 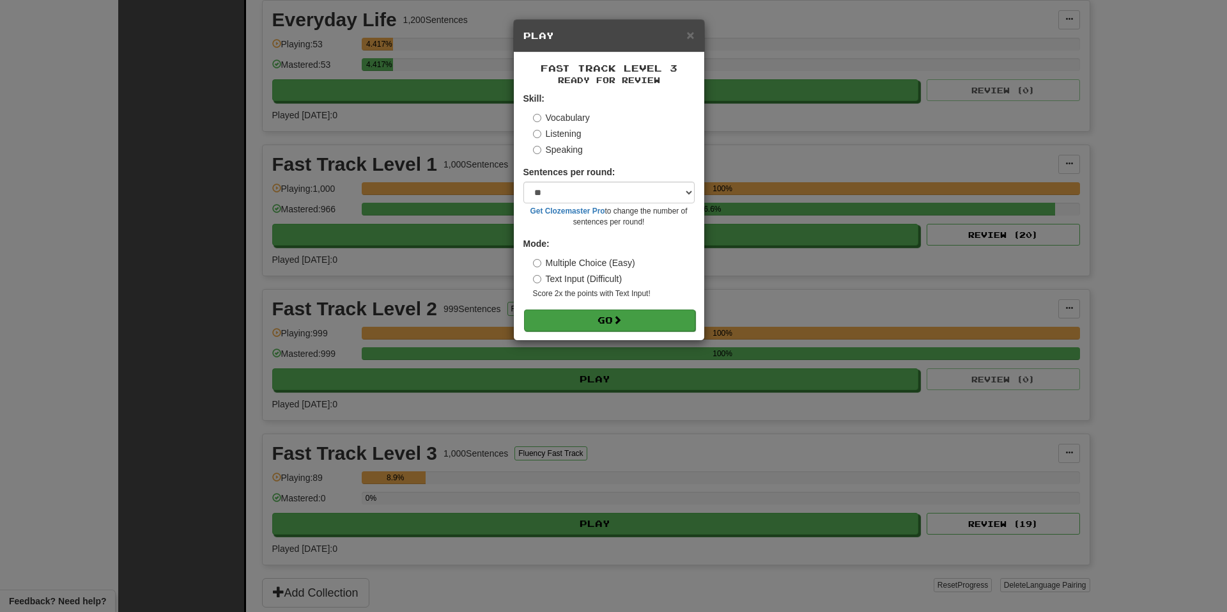 What do you see at coordinates (537, 118) in the screenshot?
I see `input: Vocabulary` at bounding box center [537, 118].